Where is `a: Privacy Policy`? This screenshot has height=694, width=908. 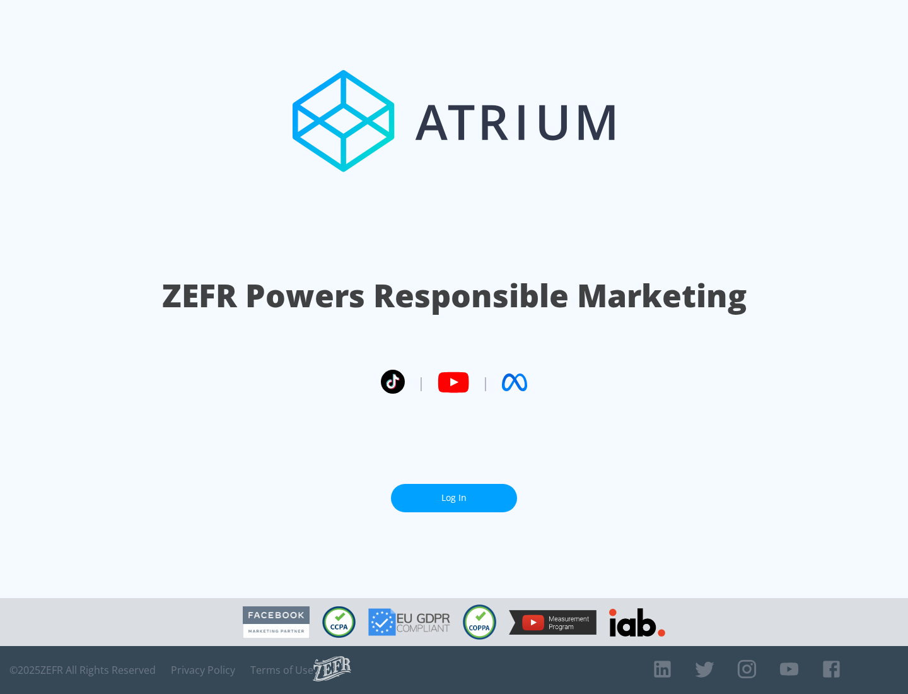 a: Privacy Policy is located at coordinates (203, 670).